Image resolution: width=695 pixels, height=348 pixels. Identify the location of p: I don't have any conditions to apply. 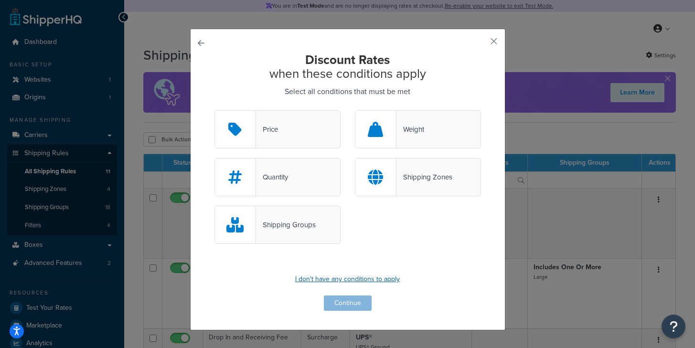
(348, 279).